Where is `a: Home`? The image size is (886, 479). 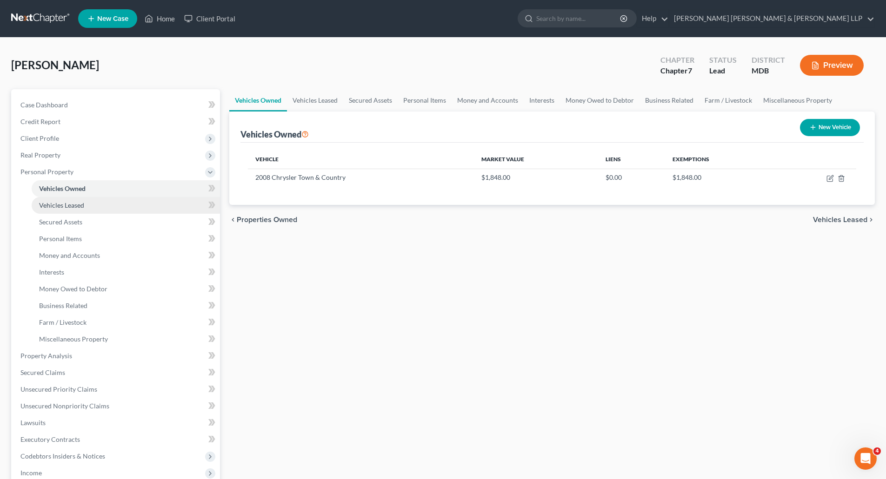
a: Home is located at coordinates (160, 19).